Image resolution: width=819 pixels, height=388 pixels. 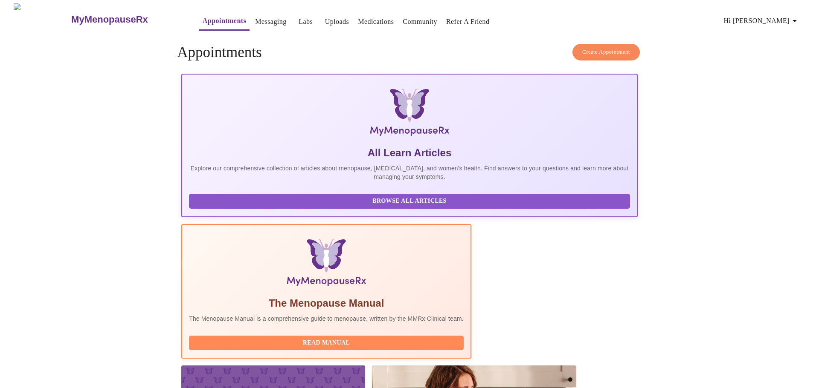 What do you see at coordinates (326, 319) in the screenshot?
I see `p: The Menopause Manual is a comprehensive guide to menopause, written by the MMRx Clinical team.` at bounding box center [326, 319].